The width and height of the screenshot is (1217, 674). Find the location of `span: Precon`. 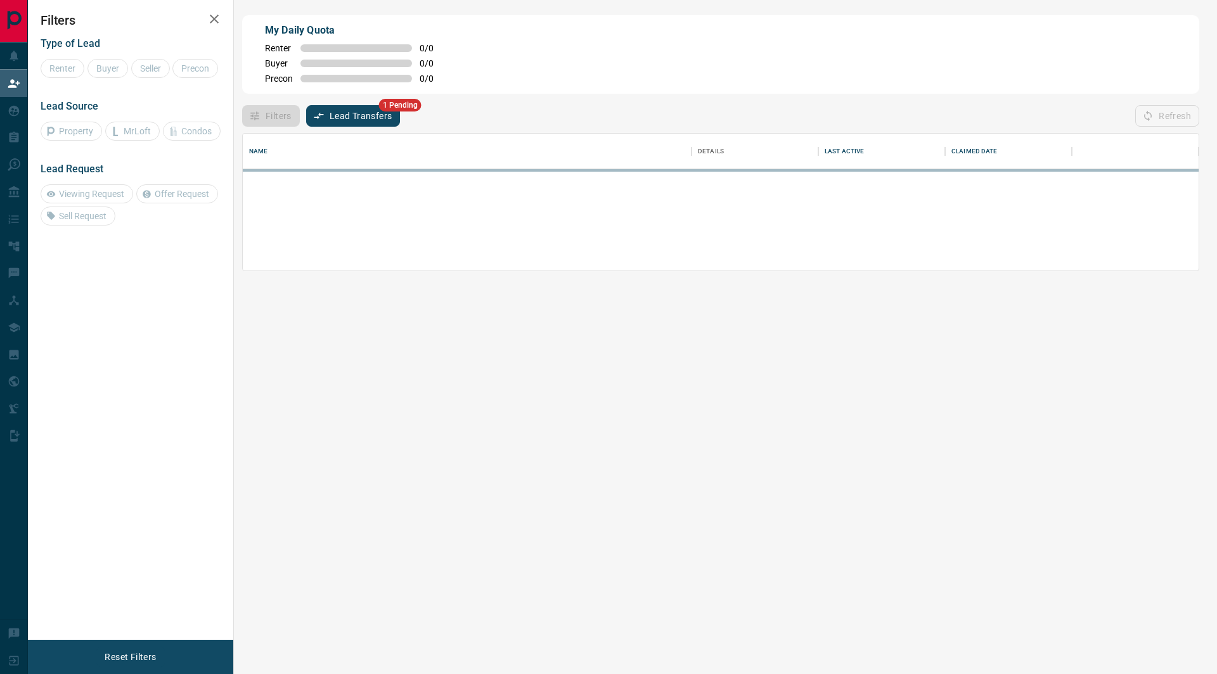

span: Precon is located at coordinates (279, 79).